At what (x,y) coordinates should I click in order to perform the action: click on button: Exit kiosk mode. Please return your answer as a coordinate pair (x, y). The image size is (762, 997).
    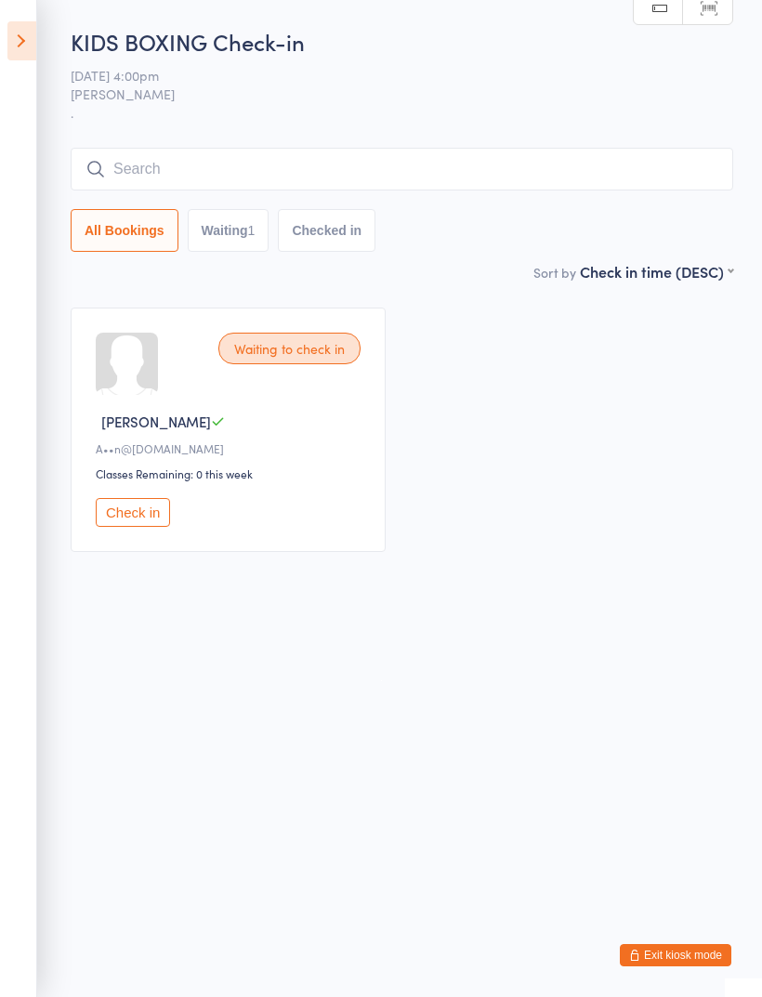
    Looking at the image, I should click on (676, 955).